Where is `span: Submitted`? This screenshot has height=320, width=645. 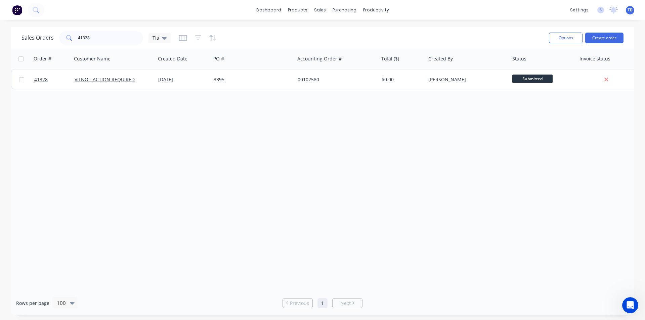 span: Submitted is located at coordinates (532, 79).